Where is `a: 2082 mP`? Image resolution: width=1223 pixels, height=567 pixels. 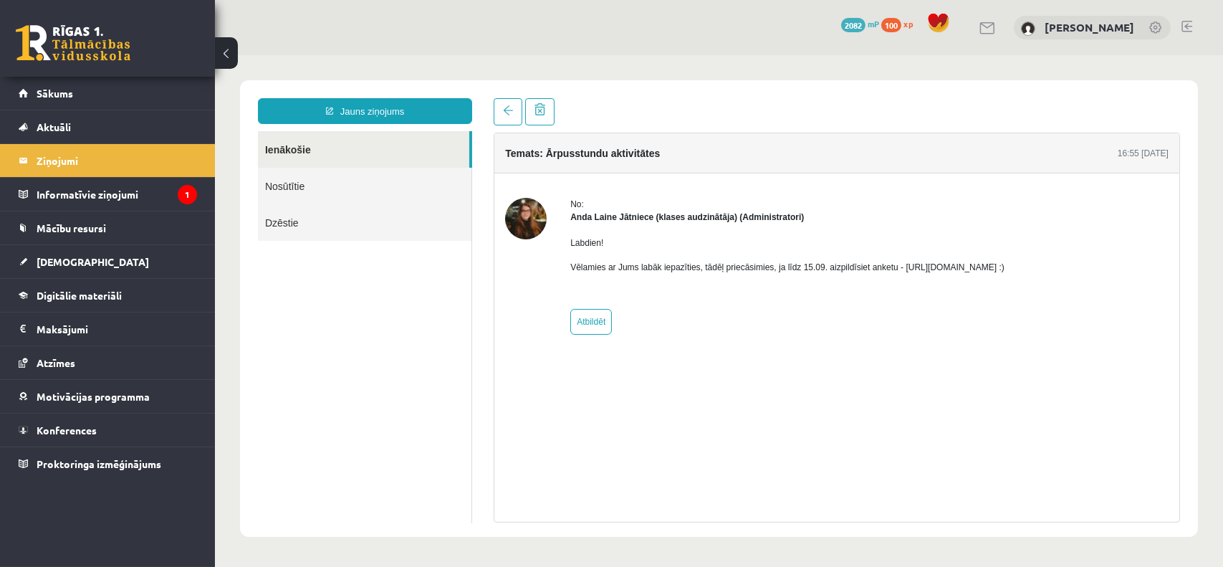
a: 2082 mP is located at coordinates (860, 24).